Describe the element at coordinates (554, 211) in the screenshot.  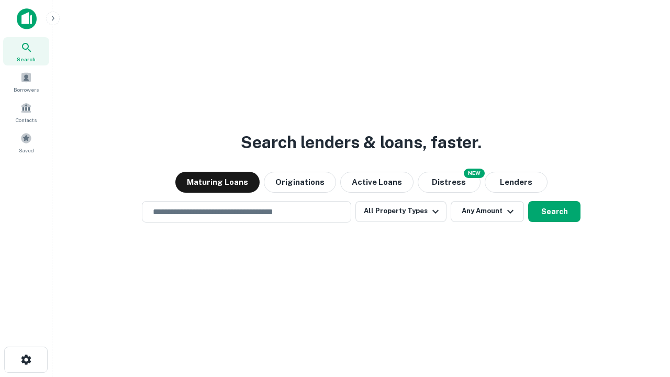
I see `button: Search` at that location.